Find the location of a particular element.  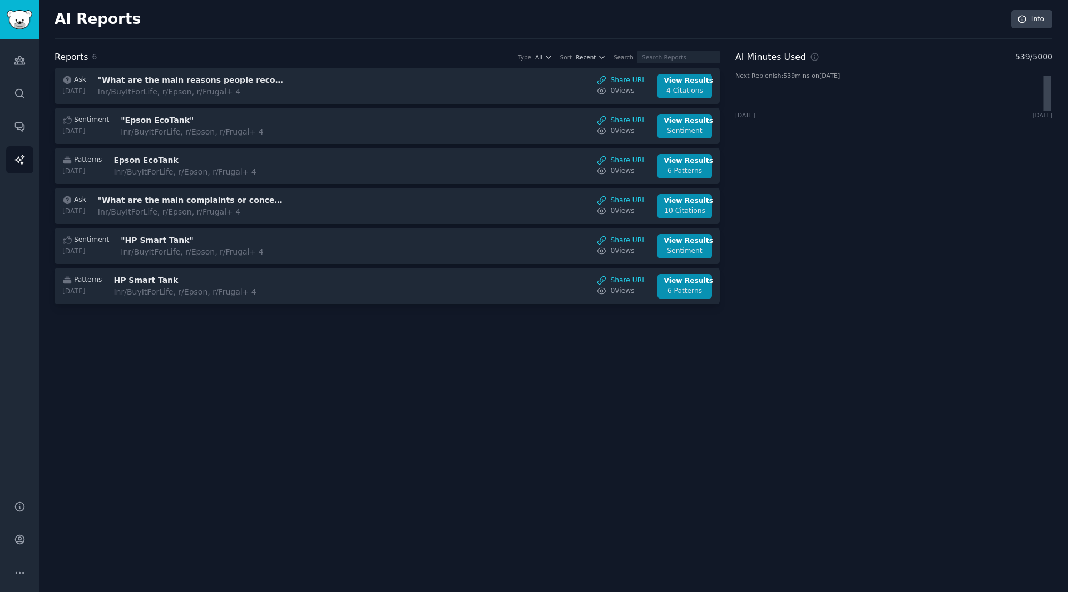

button: All is located at coordinates (544, 57).